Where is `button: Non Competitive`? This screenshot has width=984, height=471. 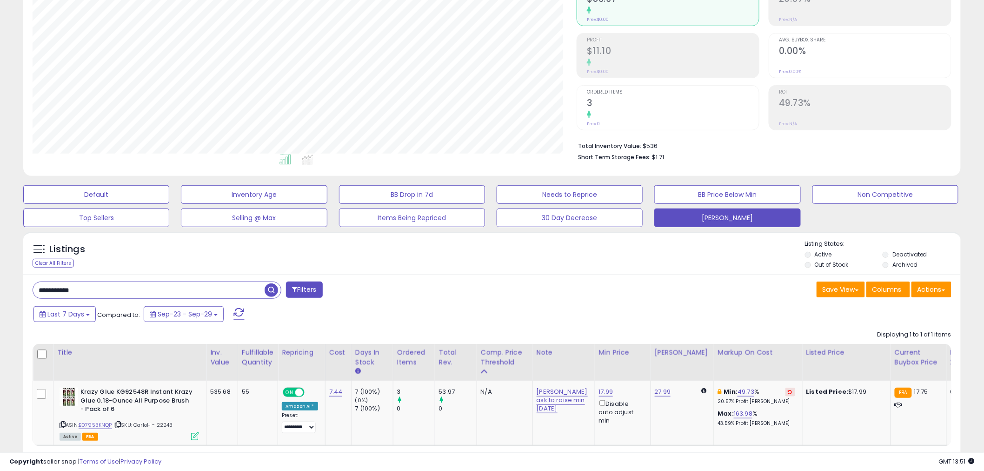 button: Non Competitive is located at coordinates (886, 194).